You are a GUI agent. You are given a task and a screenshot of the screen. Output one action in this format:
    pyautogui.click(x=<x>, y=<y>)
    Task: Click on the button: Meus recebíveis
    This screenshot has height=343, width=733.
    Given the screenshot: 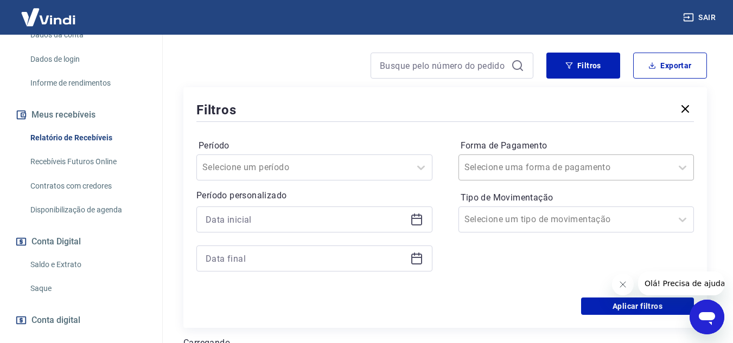 What is the action you would take?
    pyautogui.click(x=81, y=115)
    